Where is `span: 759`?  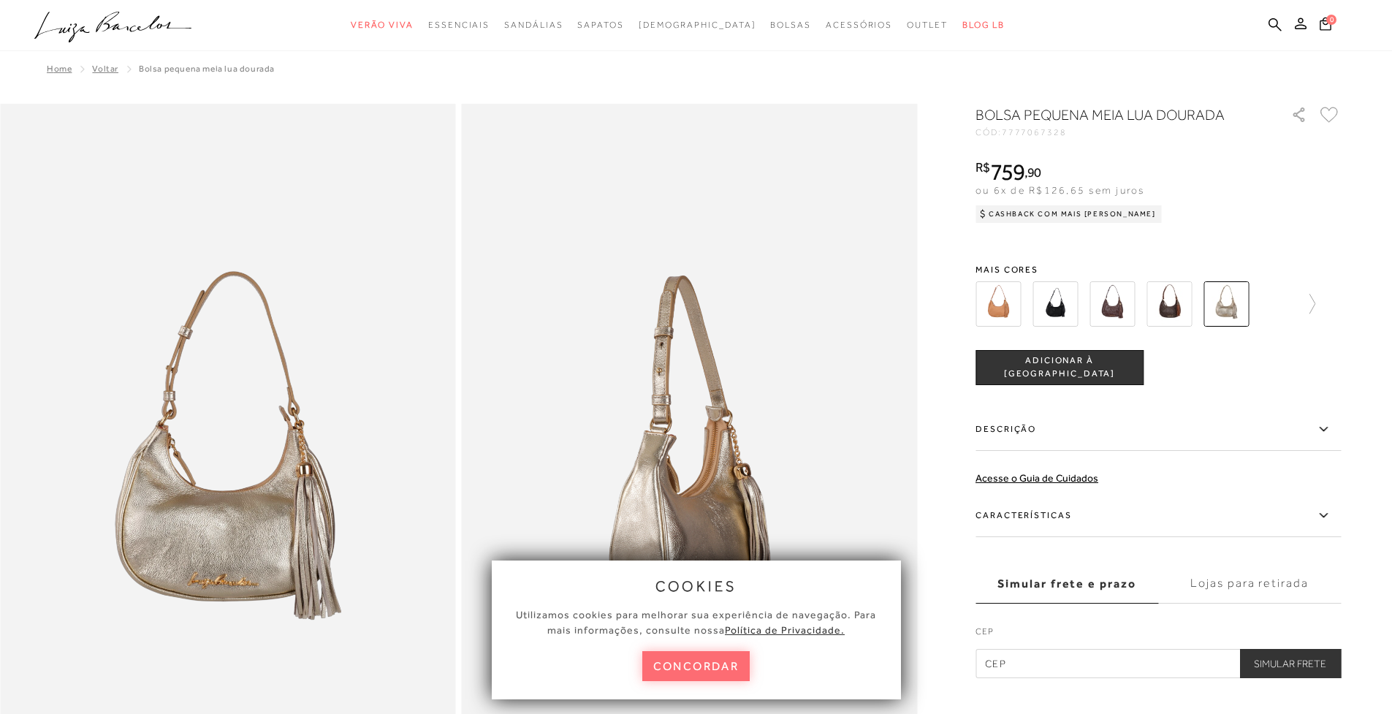 span: 759 is located at coordinates (1007, 172).